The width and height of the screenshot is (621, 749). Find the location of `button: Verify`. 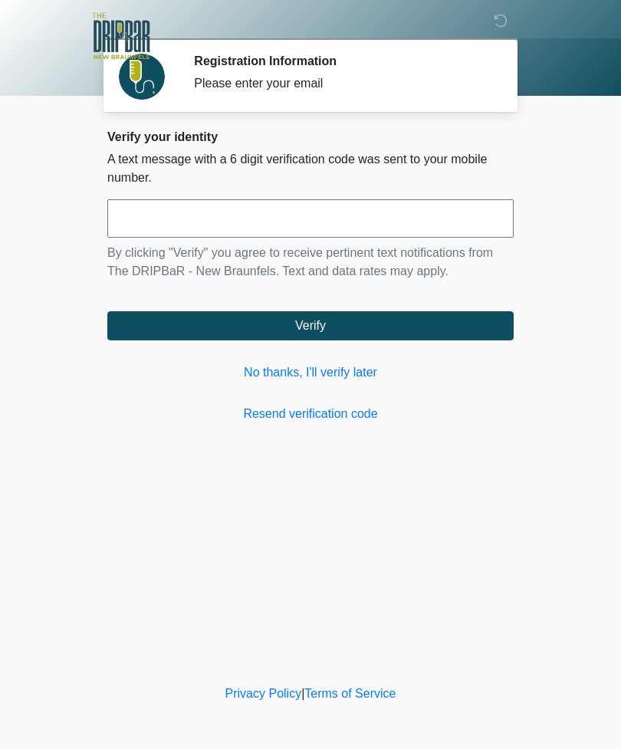

button: Verify is located at coordinates (310, 326).